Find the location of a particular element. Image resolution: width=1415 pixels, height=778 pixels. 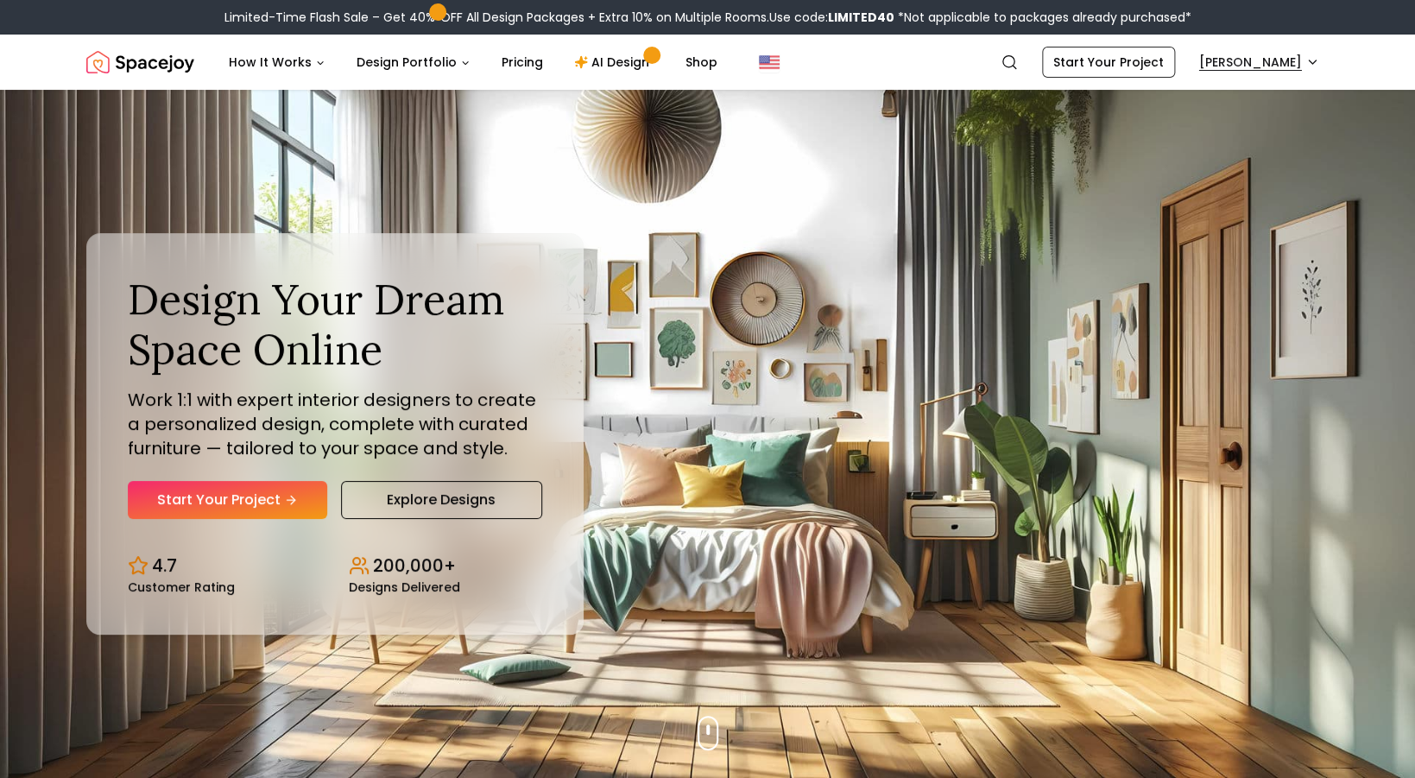

p: 200,000+ is located at coordinates (414, 566).